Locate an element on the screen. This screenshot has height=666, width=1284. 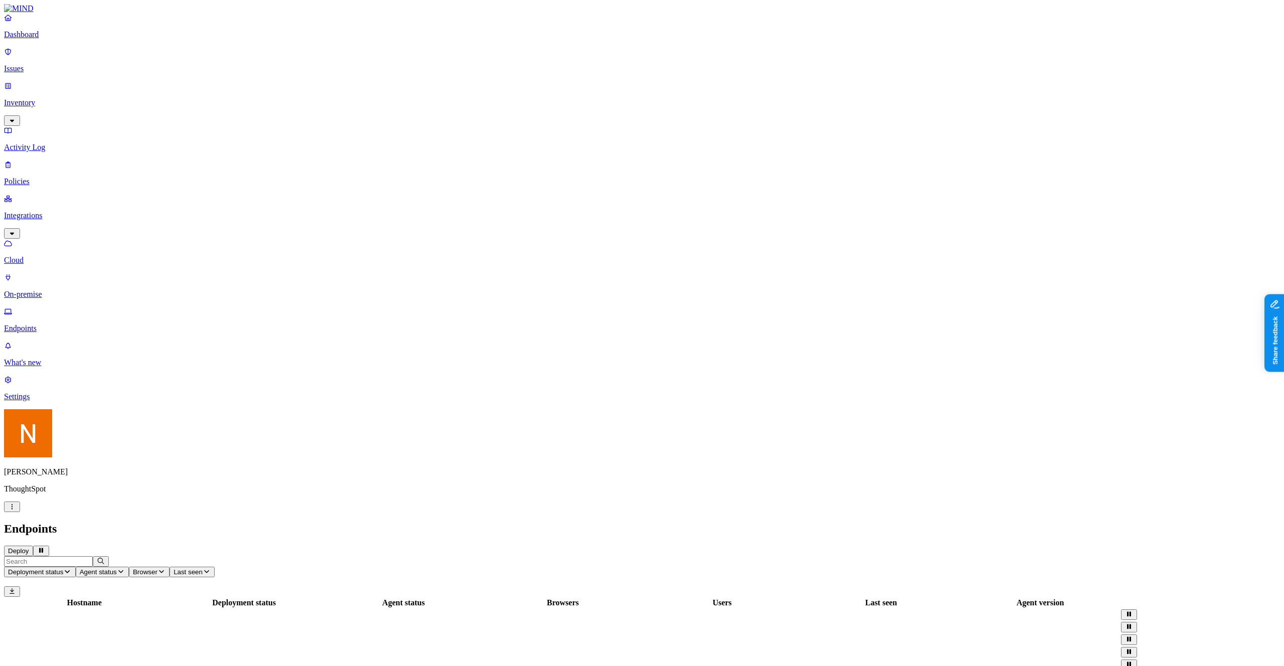
span: Last seen is located at coordinates (188, 572).